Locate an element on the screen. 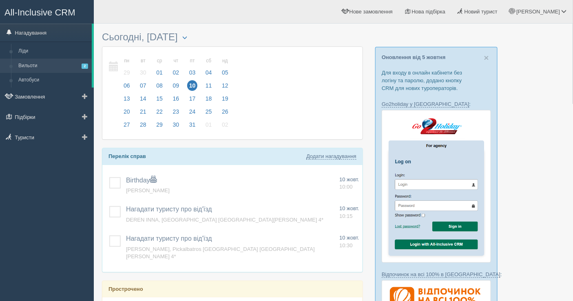 The height and width of the screenshot is (301, 573). span: Birthday is located at coordinates (141, 180).